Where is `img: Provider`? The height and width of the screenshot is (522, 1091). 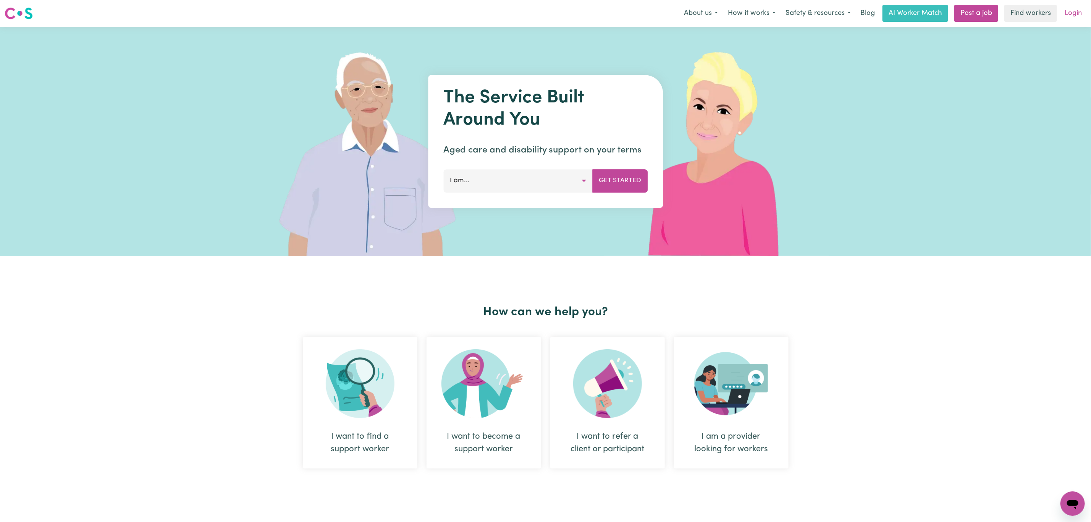 img: Provider is located at coordinates (731, 383).